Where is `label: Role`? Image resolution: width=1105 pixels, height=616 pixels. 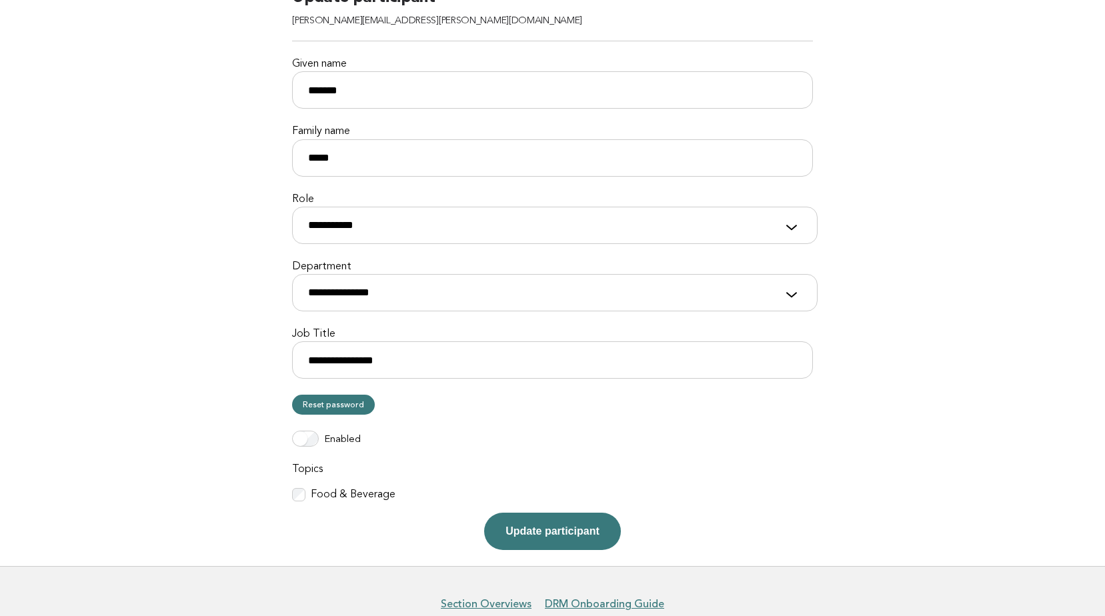
label: Role is located at coordinates (552, 199).